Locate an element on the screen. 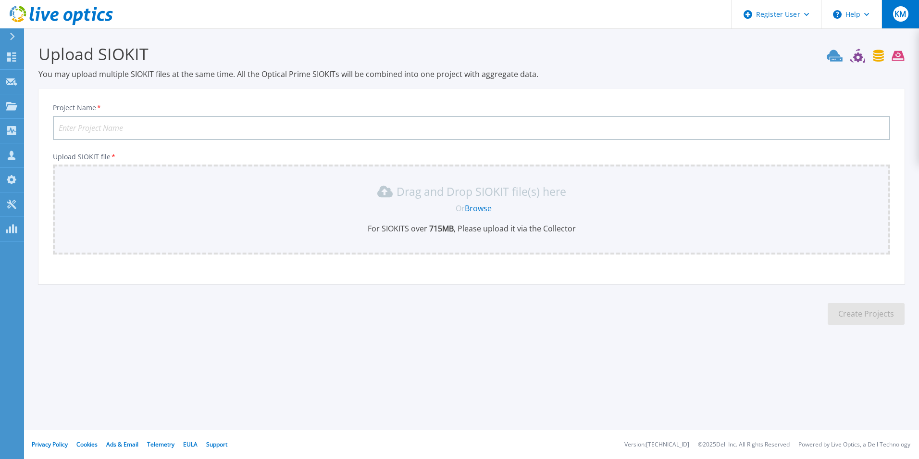 This screenshot has width=919, height=459. div: Drag and Drop SIOKIT file(s) here OrBrowseFor SIOKITS over 715MB, Please upload it via the Collector is located at coordinates (472, 209).